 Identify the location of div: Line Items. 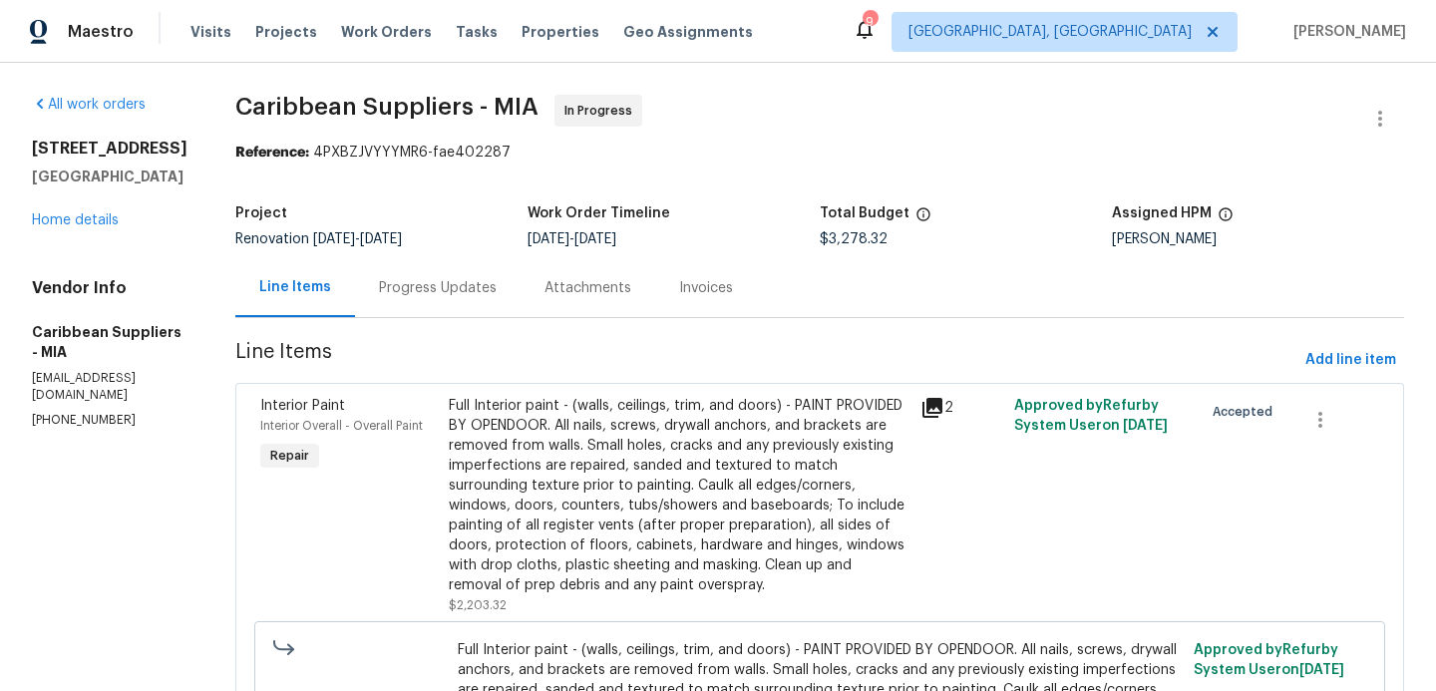
(295, 287).